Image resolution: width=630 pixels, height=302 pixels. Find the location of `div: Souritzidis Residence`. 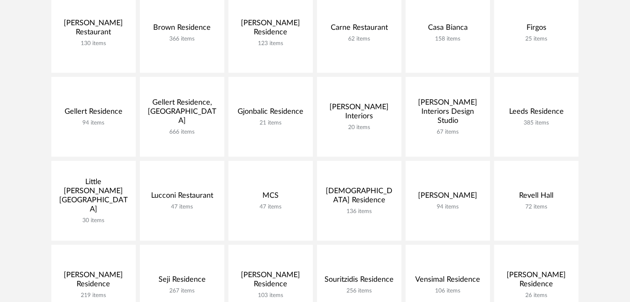

div: Souritzidis Residence is located at coordinates (359, 281).